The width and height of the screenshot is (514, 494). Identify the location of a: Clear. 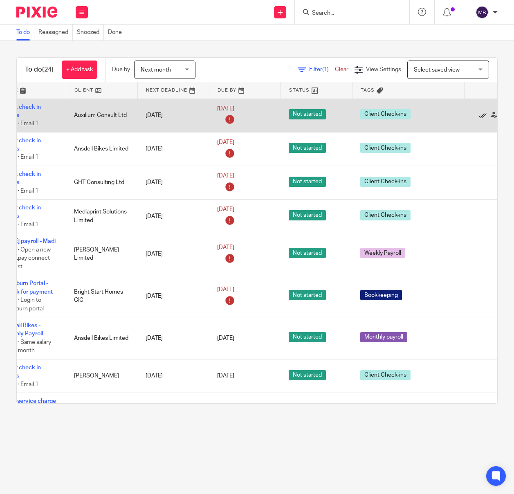
(342, 70).